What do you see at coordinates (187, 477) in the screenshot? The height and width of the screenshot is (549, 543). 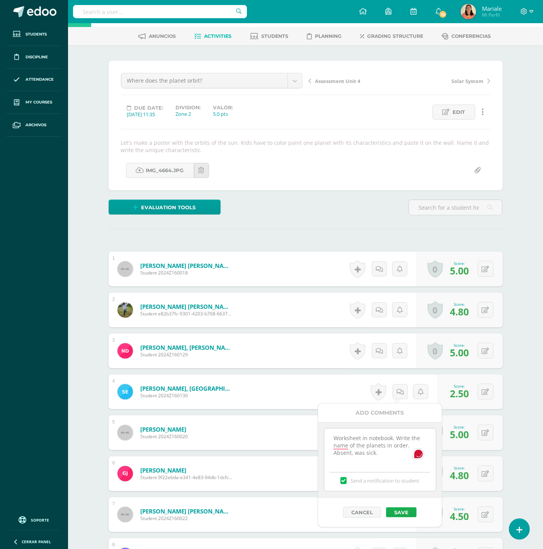 I see `span: Student 9f22ebda-e341-4e83-94db-1dcfc3128273` at bounding box center [187, 477].